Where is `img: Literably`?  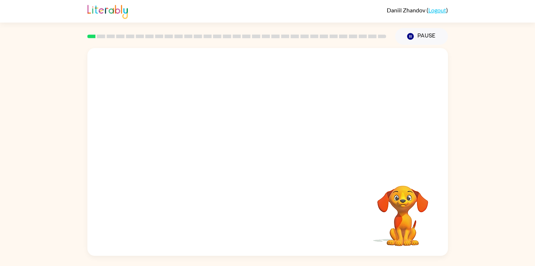 img: Literably is located at coordinates (107, 11).